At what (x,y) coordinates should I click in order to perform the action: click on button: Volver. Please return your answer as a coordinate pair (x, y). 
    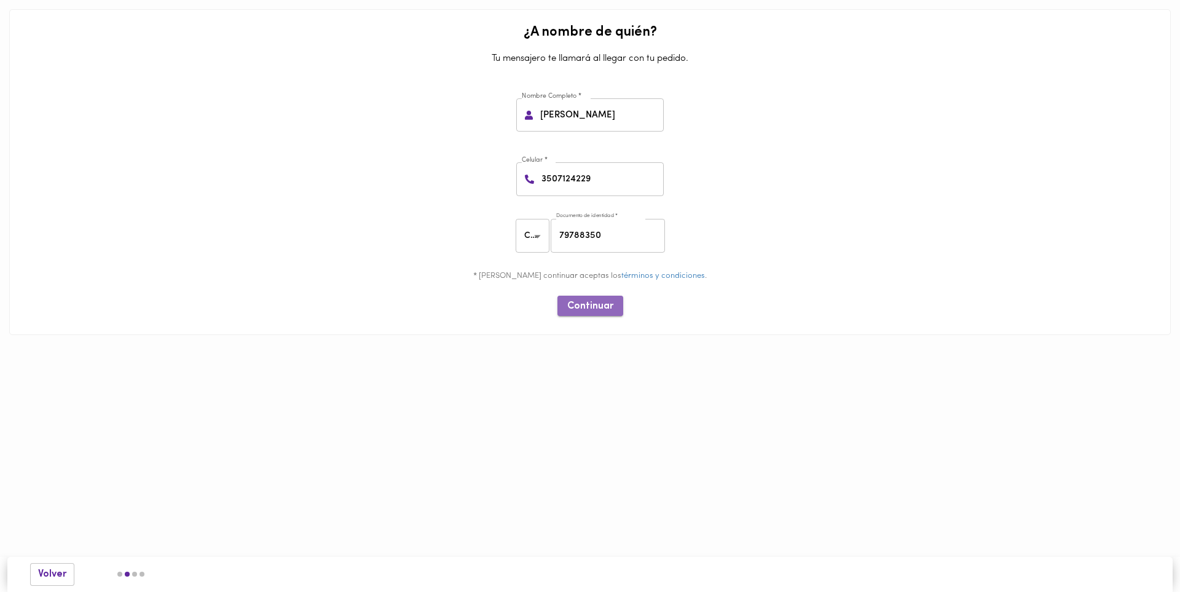
    Looking at the image, I should click on (52, 574).